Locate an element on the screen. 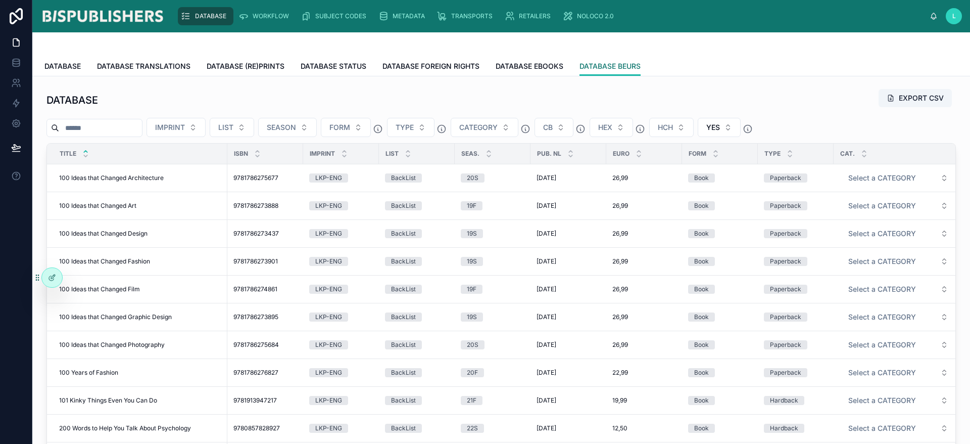 Image resolution: width=970 pixels, height=444 pixels. a: SUBJECT CODES is located at coordinates (336, 16).